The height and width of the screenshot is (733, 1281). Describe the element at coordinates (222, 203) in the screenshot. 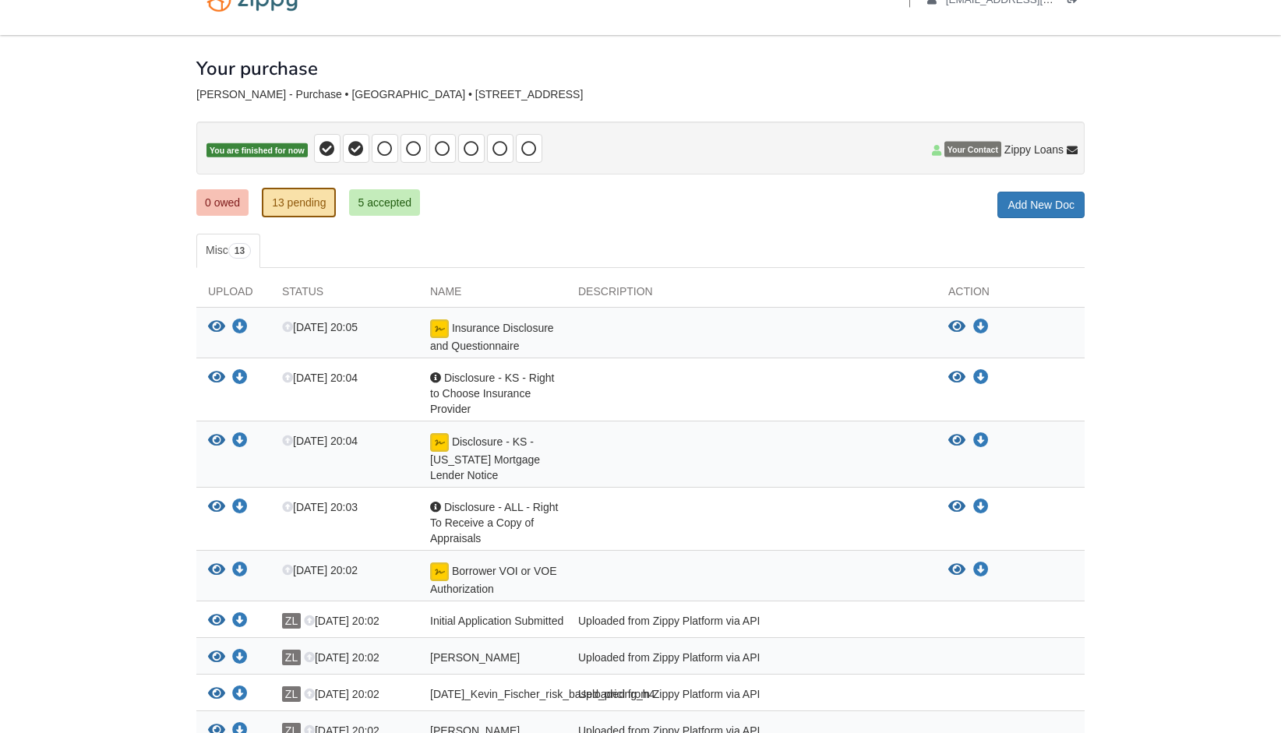

I see `a: 0 owed` at that location.